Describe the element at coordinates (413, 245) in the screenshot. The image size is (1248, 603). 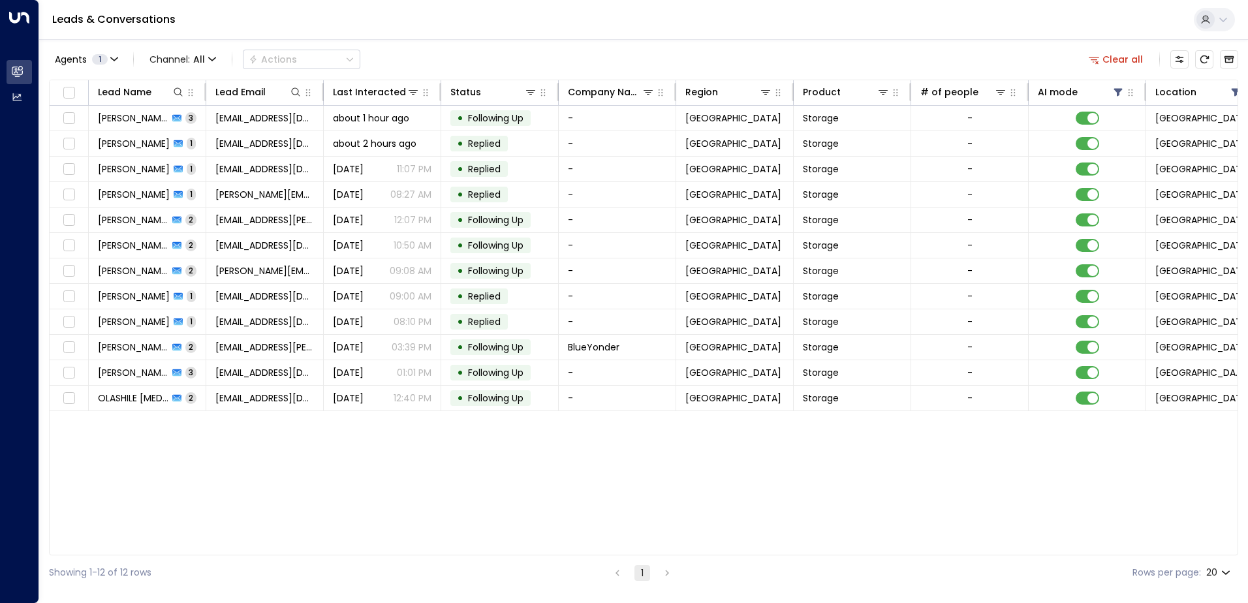
I see `p: 10:50 AM` at that location.